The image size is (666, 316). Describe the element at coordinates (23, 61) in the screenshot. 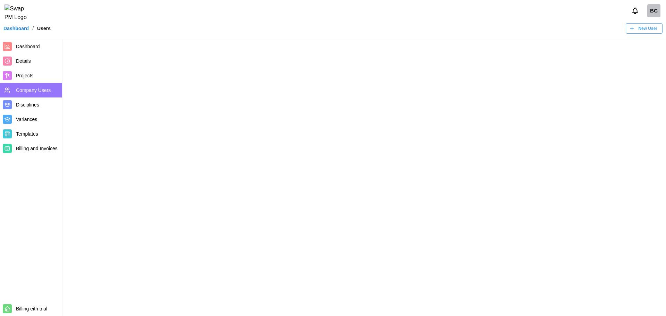

I see `span: Details` at that location.